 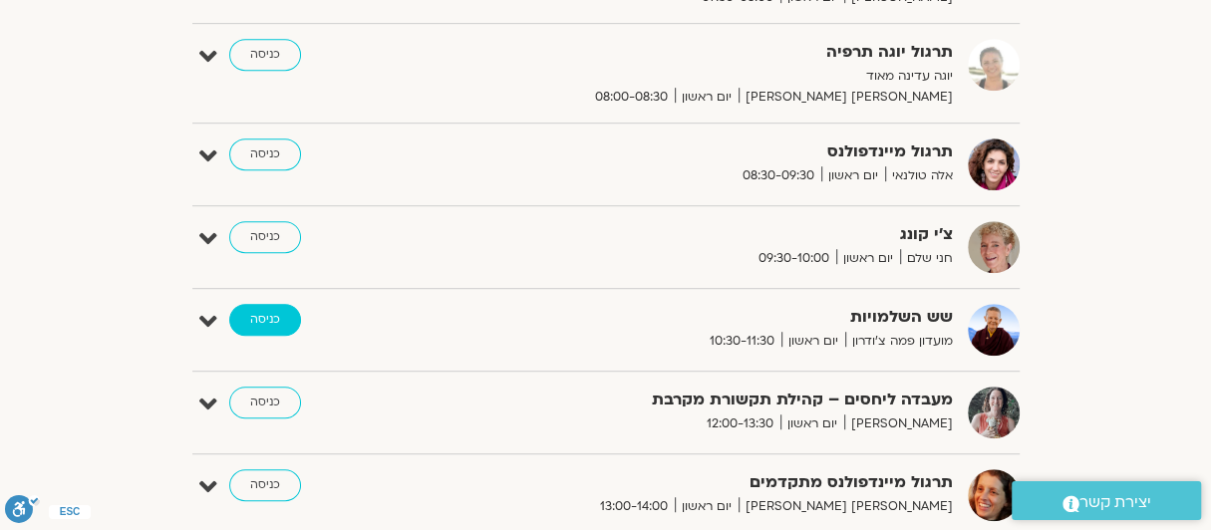 What do you see at coordinates (634, 506) in the screenshot?
I see `span: 13:00-14:00` at bounding box center [634, 506].